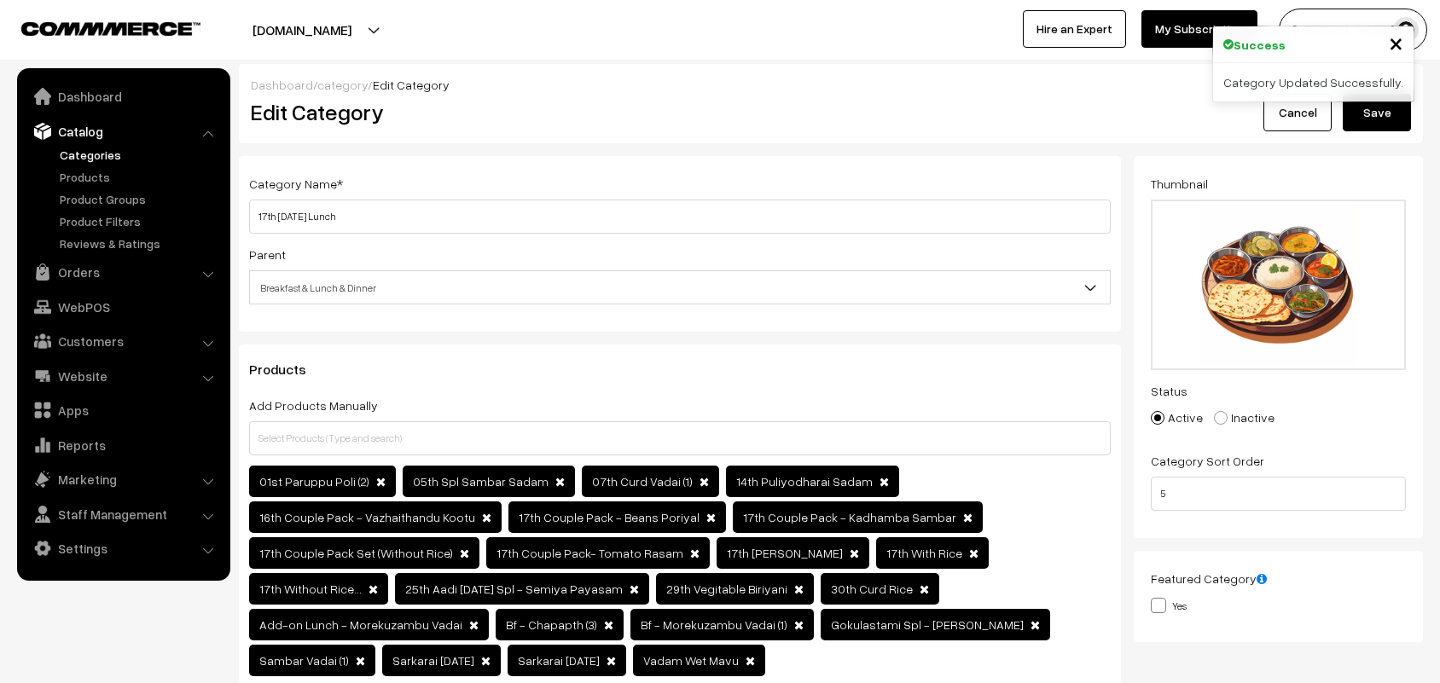 The height and width of the screenshot is (683, 1440). I want to click on span: Vadam Wet Mavu, so click(691, 660).